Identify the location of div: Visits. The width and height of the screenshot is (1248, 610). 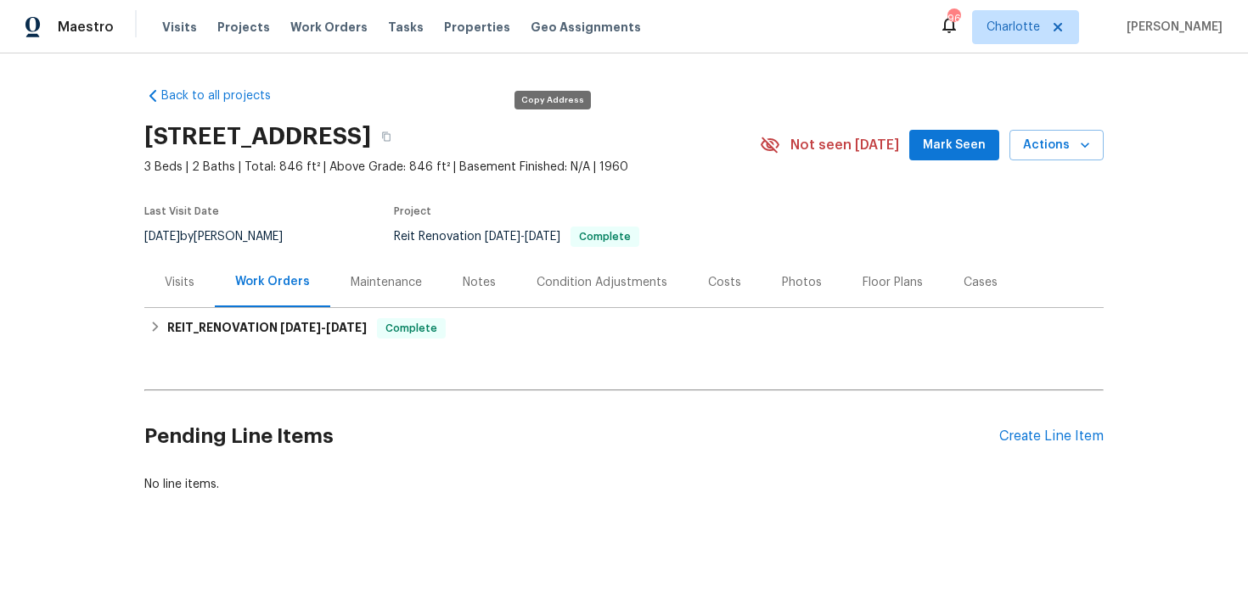
(179, 283).